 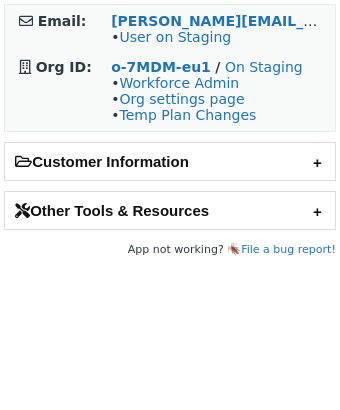 I want to click on a: On Staging, so click(x=264, y=67).